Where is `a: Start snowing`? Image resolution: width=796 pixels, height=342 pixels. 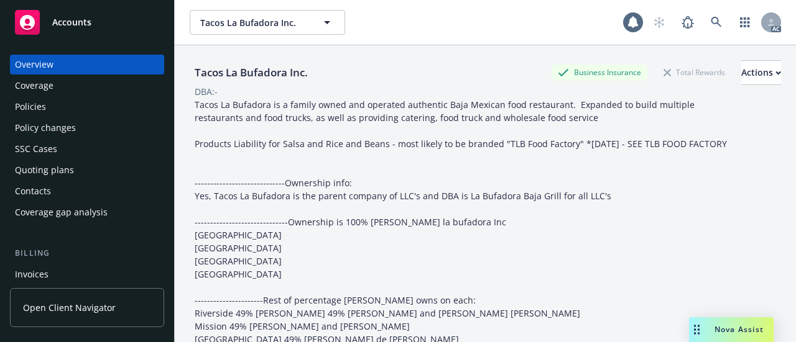
a: Start snowing is located at coordinates (659, 22).